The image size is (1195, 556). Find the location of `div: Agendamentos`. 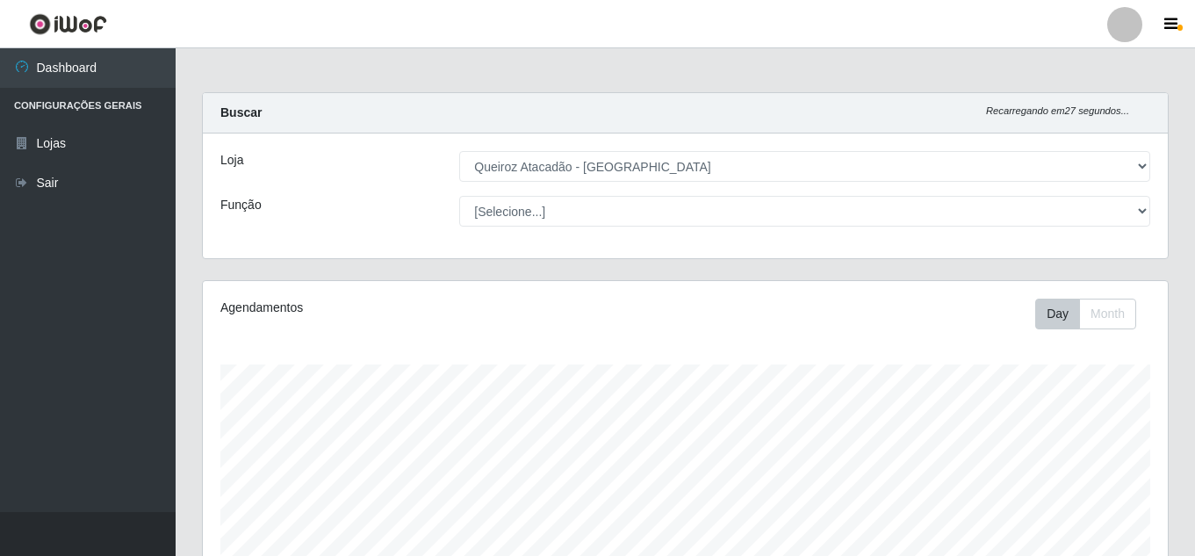

div: Agendamentos is located at coordinates (407, 307).